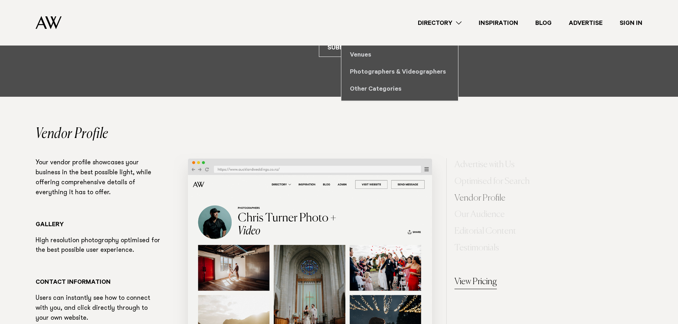 Image resolution: width=678 pixels, height=324 pixels. Describe the element at coordinates (631, 23) in the screenshot. I see `a: Sign In` at that location.